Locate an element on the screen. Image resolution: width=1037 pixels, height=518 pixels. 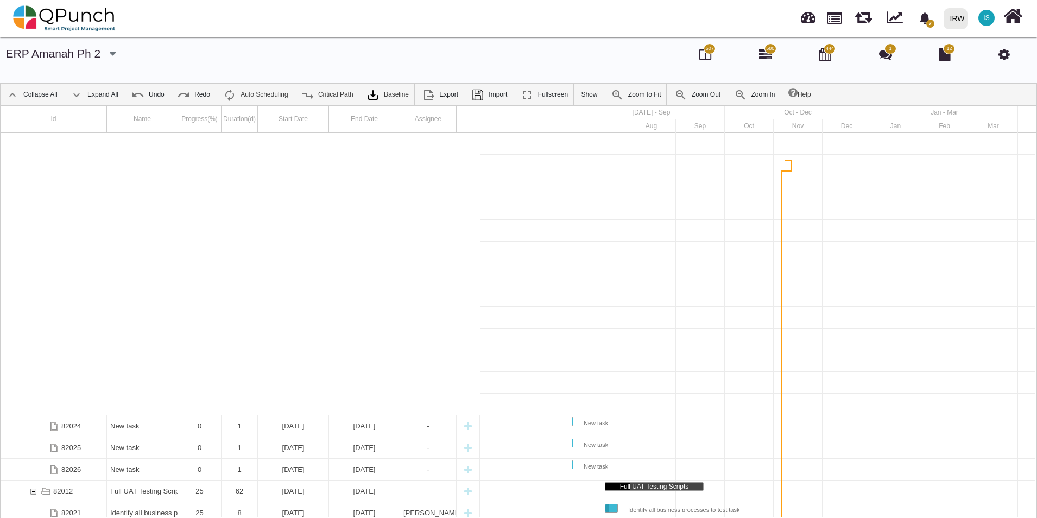
img: ic_fullscreen_24.81ea589.png is located at coordinates (527, 95).